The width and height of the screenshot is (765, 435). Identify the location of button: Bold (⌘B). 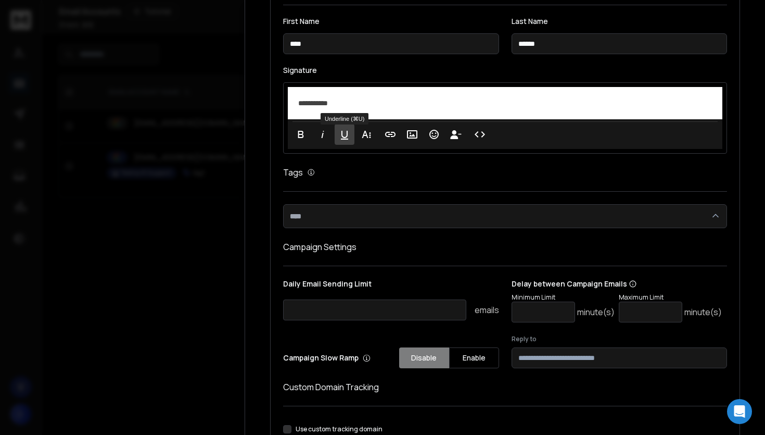
(301, 134).